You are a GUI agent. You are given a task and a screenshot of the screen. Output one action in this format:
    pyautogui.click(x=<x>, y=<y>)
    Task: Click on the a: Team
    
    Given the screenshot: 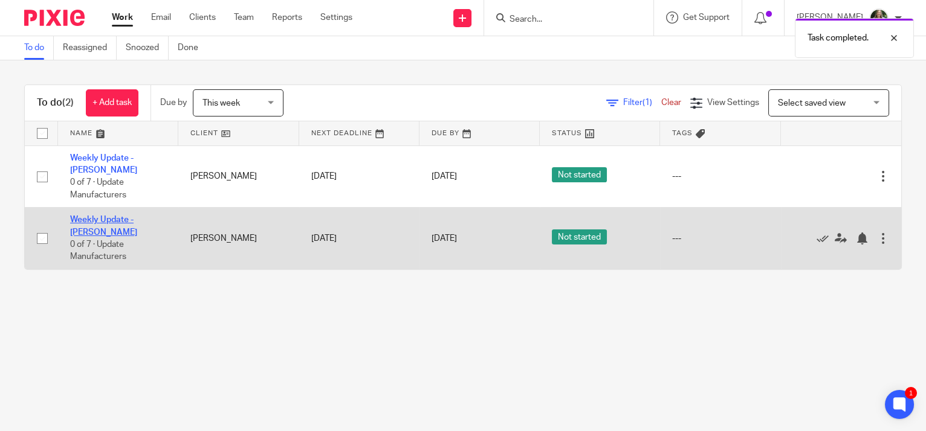 What is the action you would take?
    pyautogui.click(x=243, y=18)
    